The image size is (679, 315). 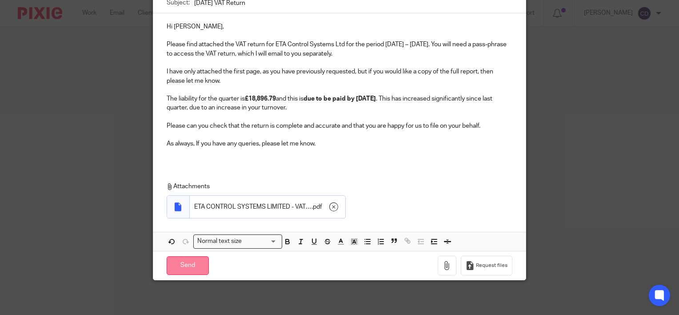 I want to click on p: Please can you check that the return is complete and accurate and that you are happy for us to fi..., so click(x=340, y=126).